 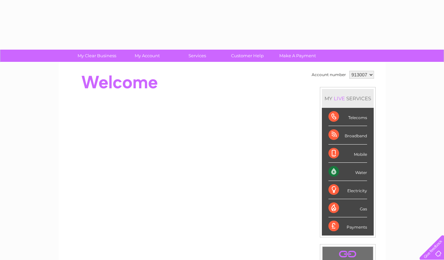 What do you see at coordinates (348, 190) in the screenshot?
I see `div: Electricity` at bounding box center [348, 190].